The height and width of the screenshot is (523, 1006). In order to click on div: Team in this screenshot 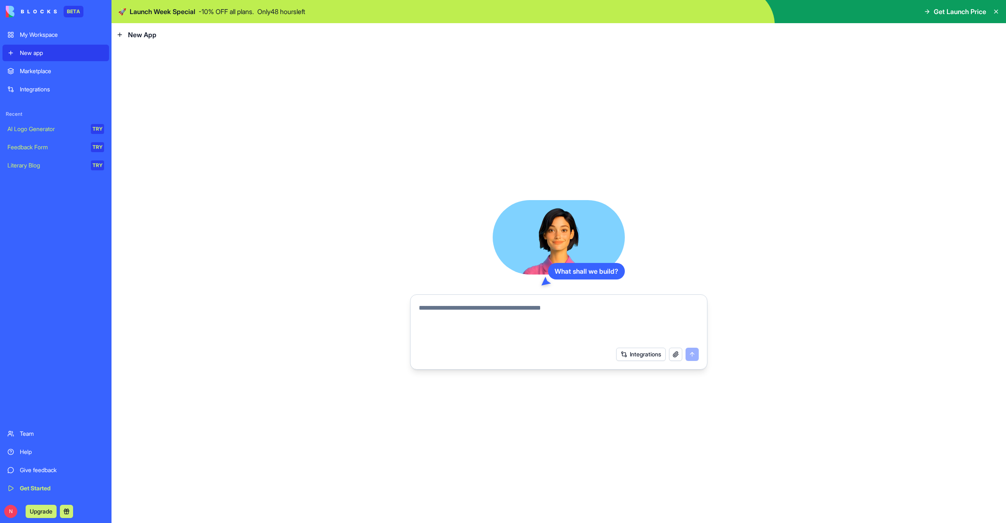, I will do `click(62, 433)`.